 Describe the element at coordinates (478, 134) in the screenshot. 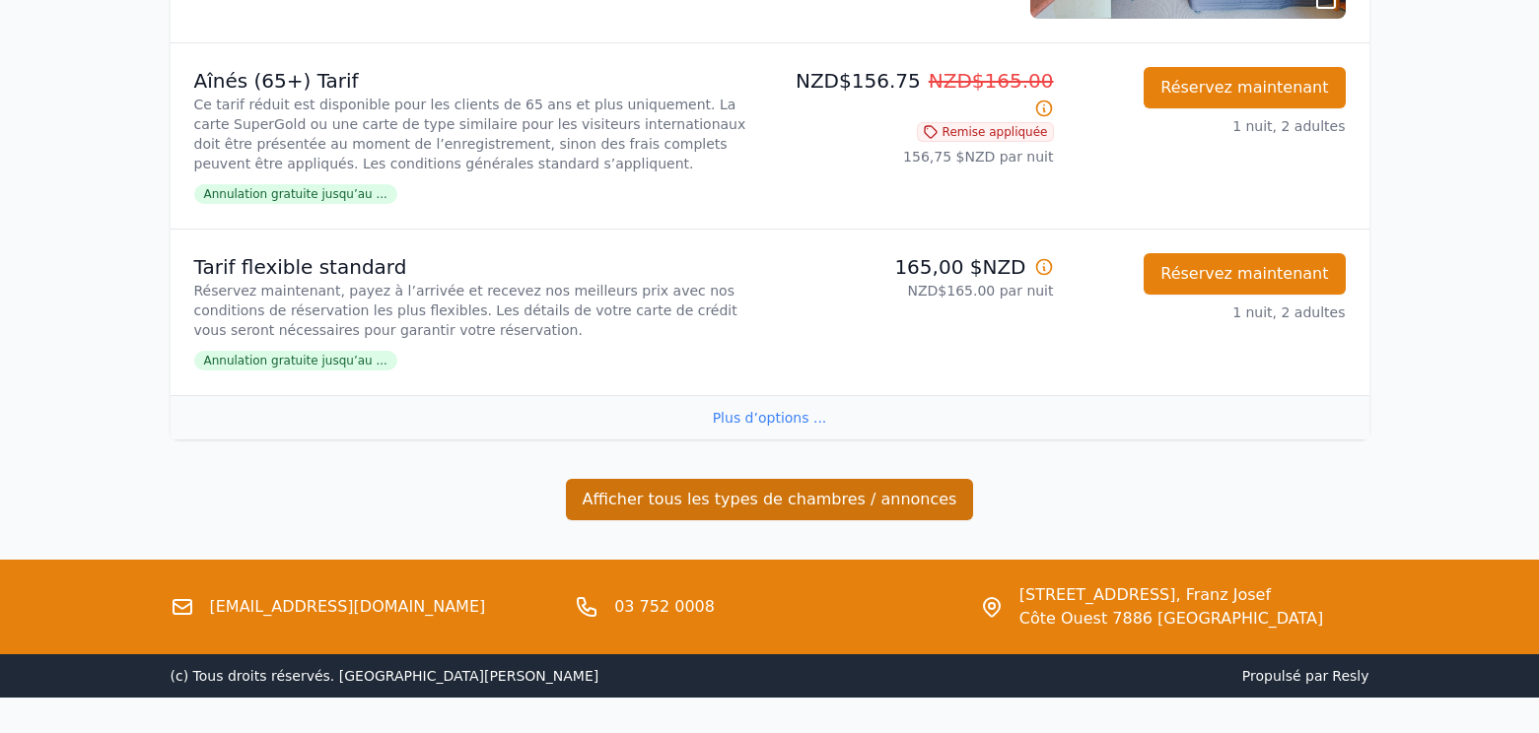

I see `p: Ce tarif réduit est disponible pour les clients de 65 ans et plus uniquement. La carte SuperGold ...` at that location.